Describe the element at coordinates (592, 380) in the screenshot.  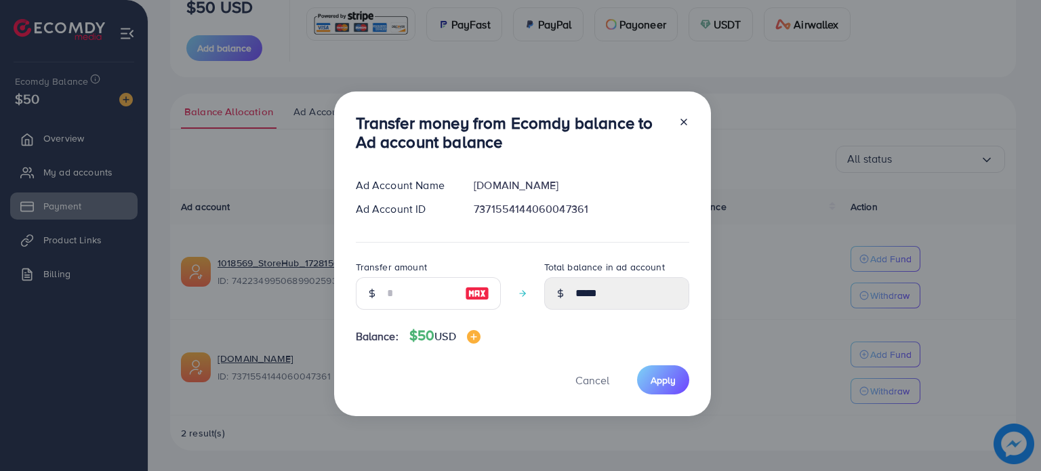
I see `span: Cancel` at that location.